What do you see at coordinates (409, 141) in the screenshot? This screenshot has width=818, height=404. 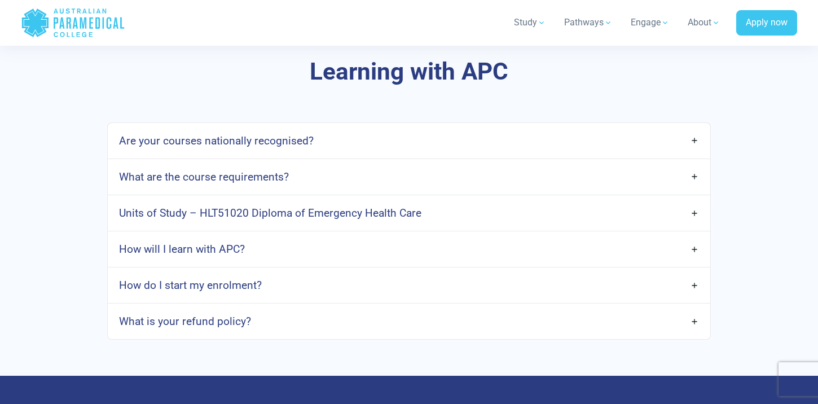 I see `a: Are your courses nationally recognised?` at bounding box center [409, 141].